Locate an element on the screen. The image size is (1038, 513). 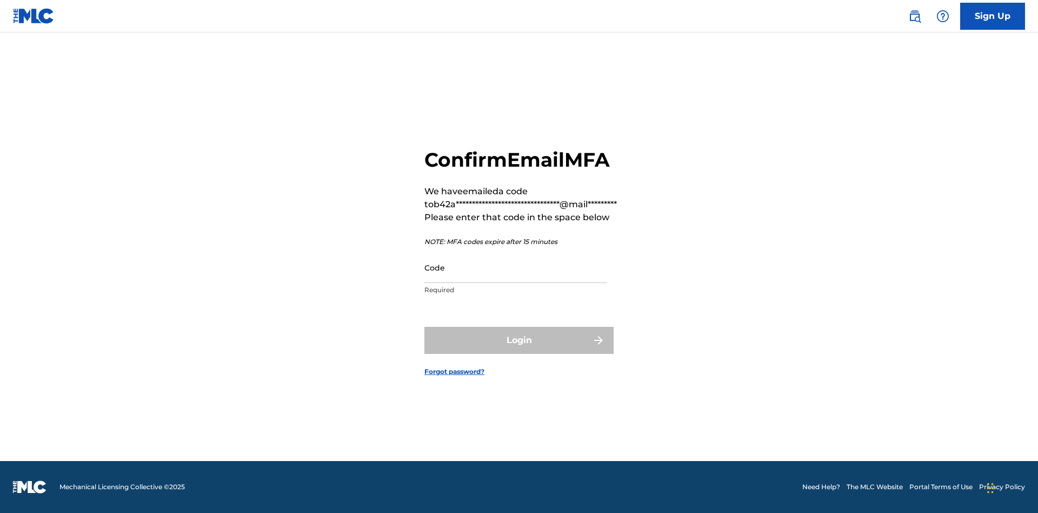
img: search is located at coordinates (915, 16).